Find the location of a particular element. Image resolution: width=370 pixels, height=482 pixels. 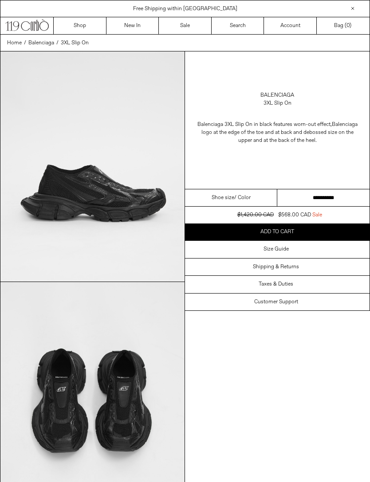

span: / Color is located at coordinates (242, 198).